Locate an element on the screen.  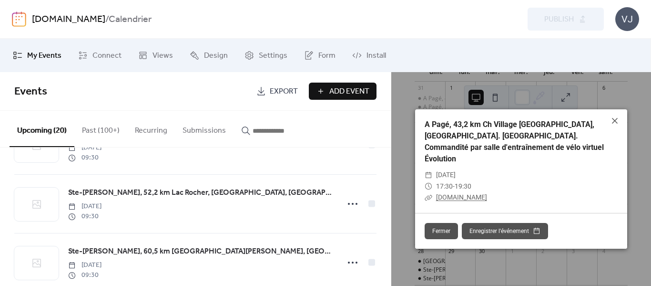
button: Add Event is located at coordinates (343, 91).